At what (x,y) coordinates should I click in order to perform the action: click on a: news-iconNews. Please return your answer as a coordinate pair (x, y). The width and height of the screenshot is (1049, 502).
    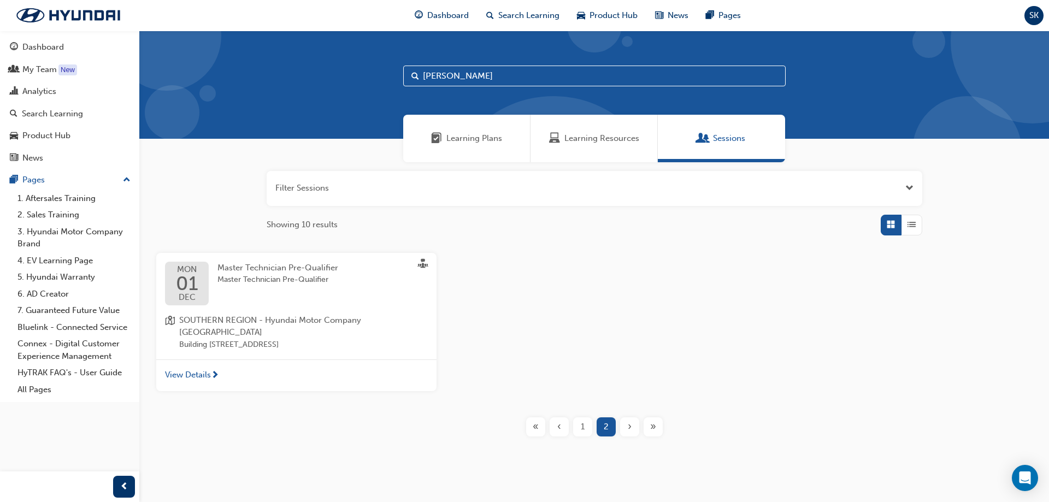
    Looking at the image, I should click on (671, 15).